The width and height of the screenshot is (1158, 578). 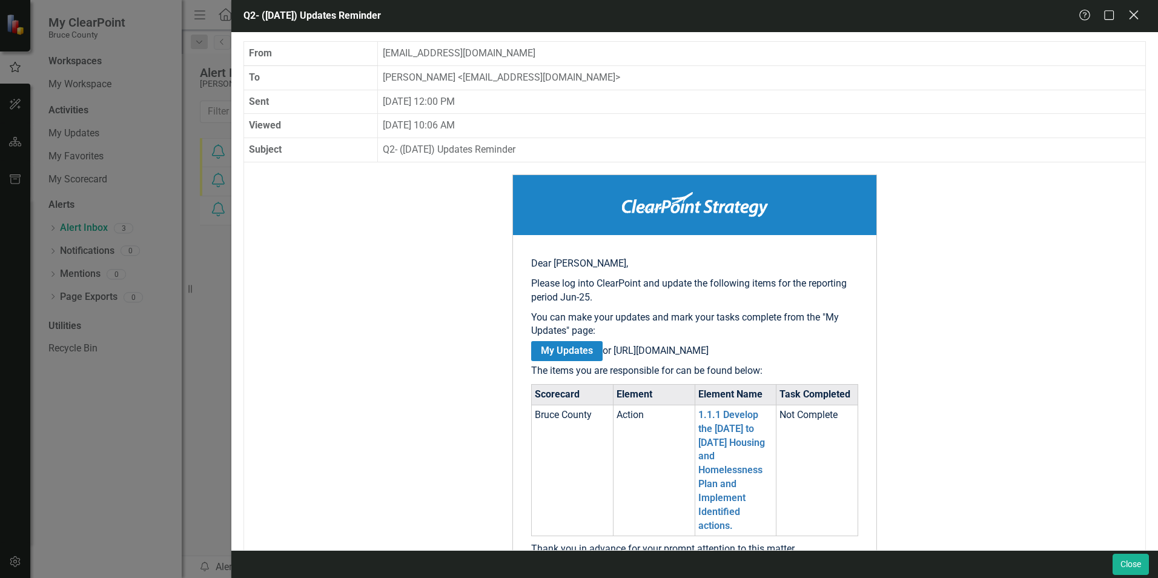 I want to click on td: Not Complete, so click(x=817, y=470).